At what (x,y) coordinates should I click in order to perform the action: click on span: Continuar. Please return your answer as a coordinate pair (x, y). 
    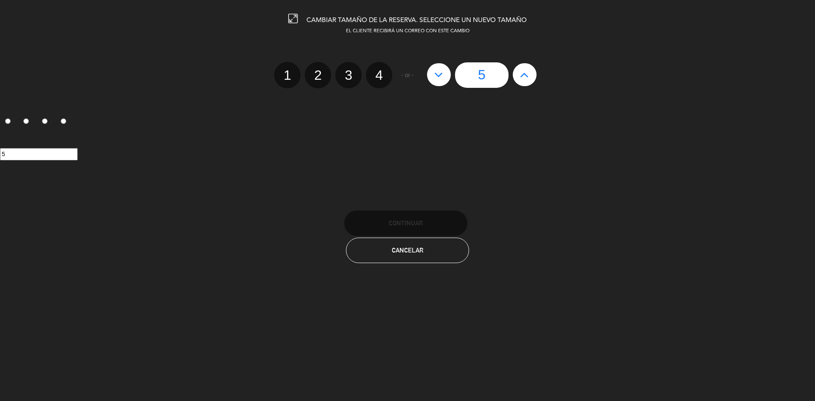
    Looking at the image, I should click on (406, 223).